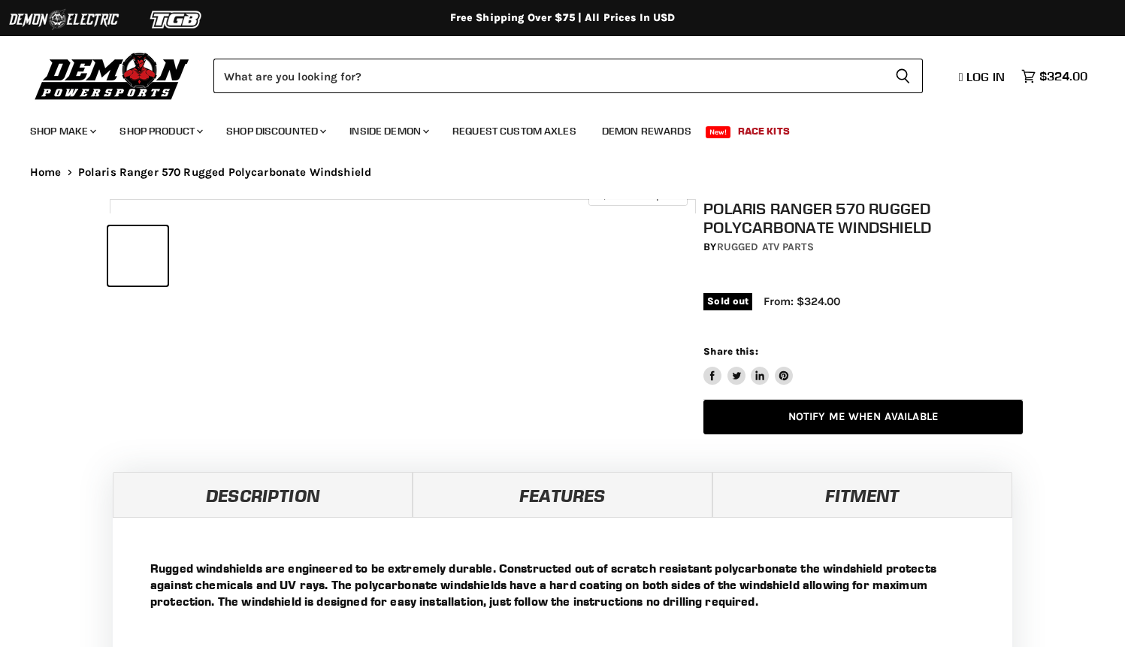 The image size is (1125, 647). What do you see at coordinates (46, 172) in the screenshot?
I see `a: Home` at bounding box center [46, 172].